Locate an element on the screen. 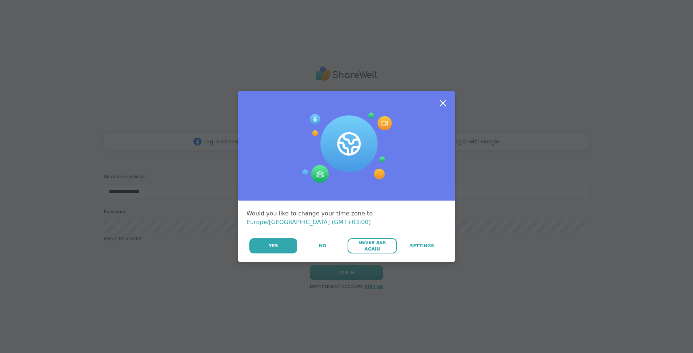  span: Yes is located at coordinates (273, 246).